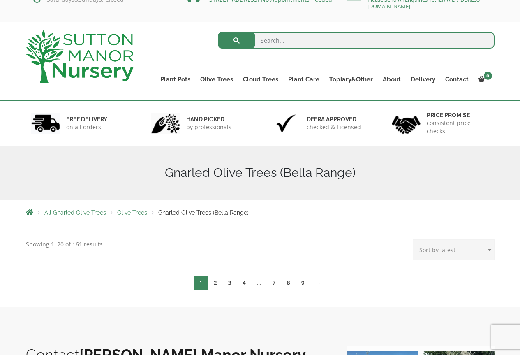  What do you see at coordinates (244, 283) in the screenshot?
I see `a: Page 4` at bounding box center [244, 283].